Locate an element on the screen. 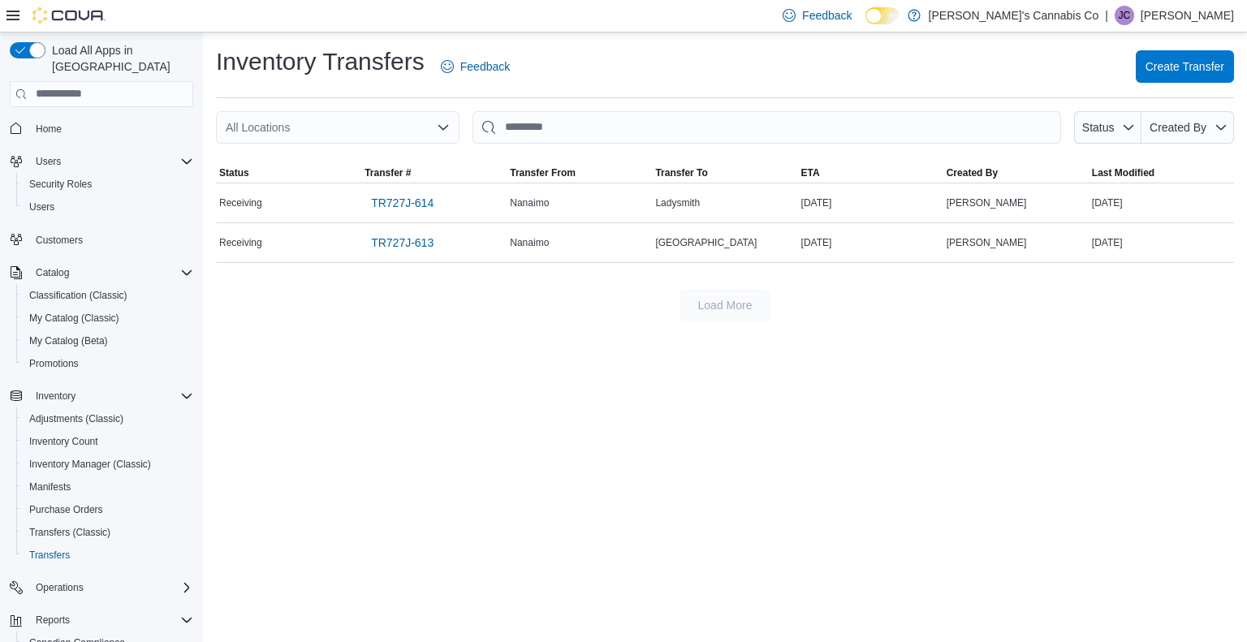  a: Customers is located at coordinates (59, 240).